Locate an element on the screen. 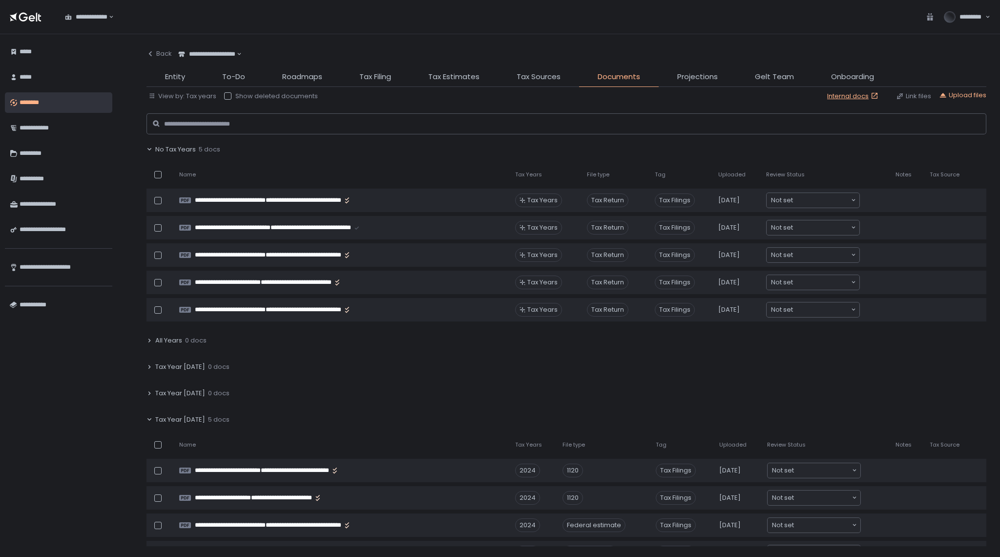  div: Federal estimate is located at coordinates (594, 525).